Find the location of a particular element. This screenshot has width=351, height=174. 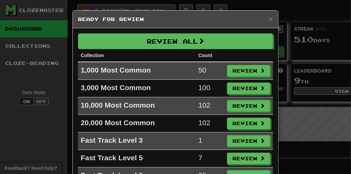

td: 1 is located at coordinates (210, 141).